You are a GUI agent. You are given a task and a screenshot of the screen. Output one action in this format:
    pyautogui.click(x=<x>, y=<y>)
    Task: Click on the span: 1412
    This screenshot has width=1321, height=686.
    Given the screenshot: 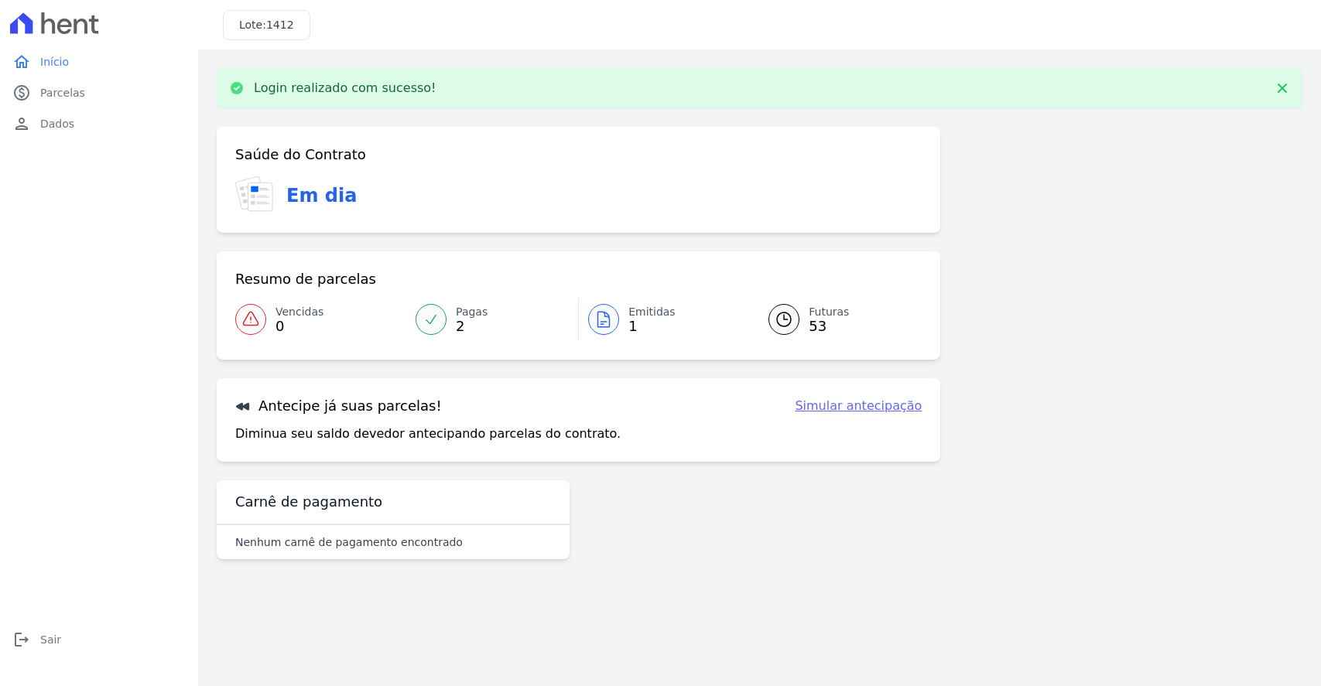 What is the action you would take?
    pyautogui.click(x=280, y=25)
    